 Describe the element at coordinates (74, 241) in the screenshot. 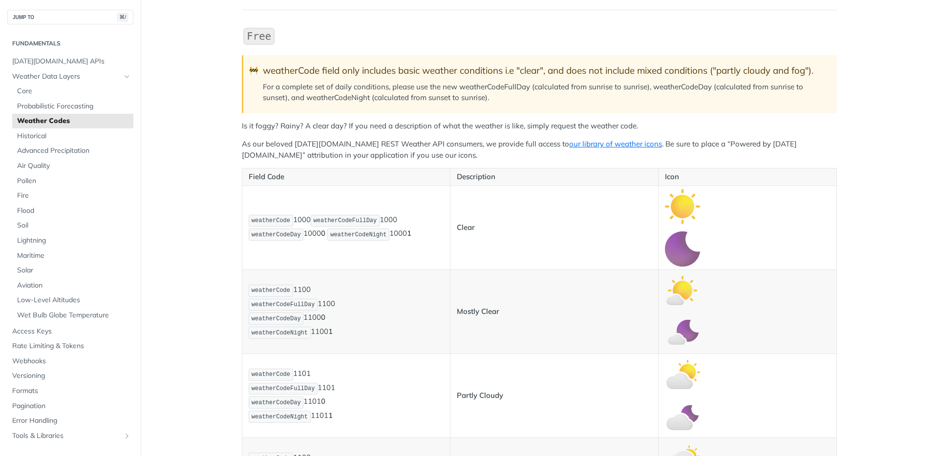

I see `span: Lightning` at that location.